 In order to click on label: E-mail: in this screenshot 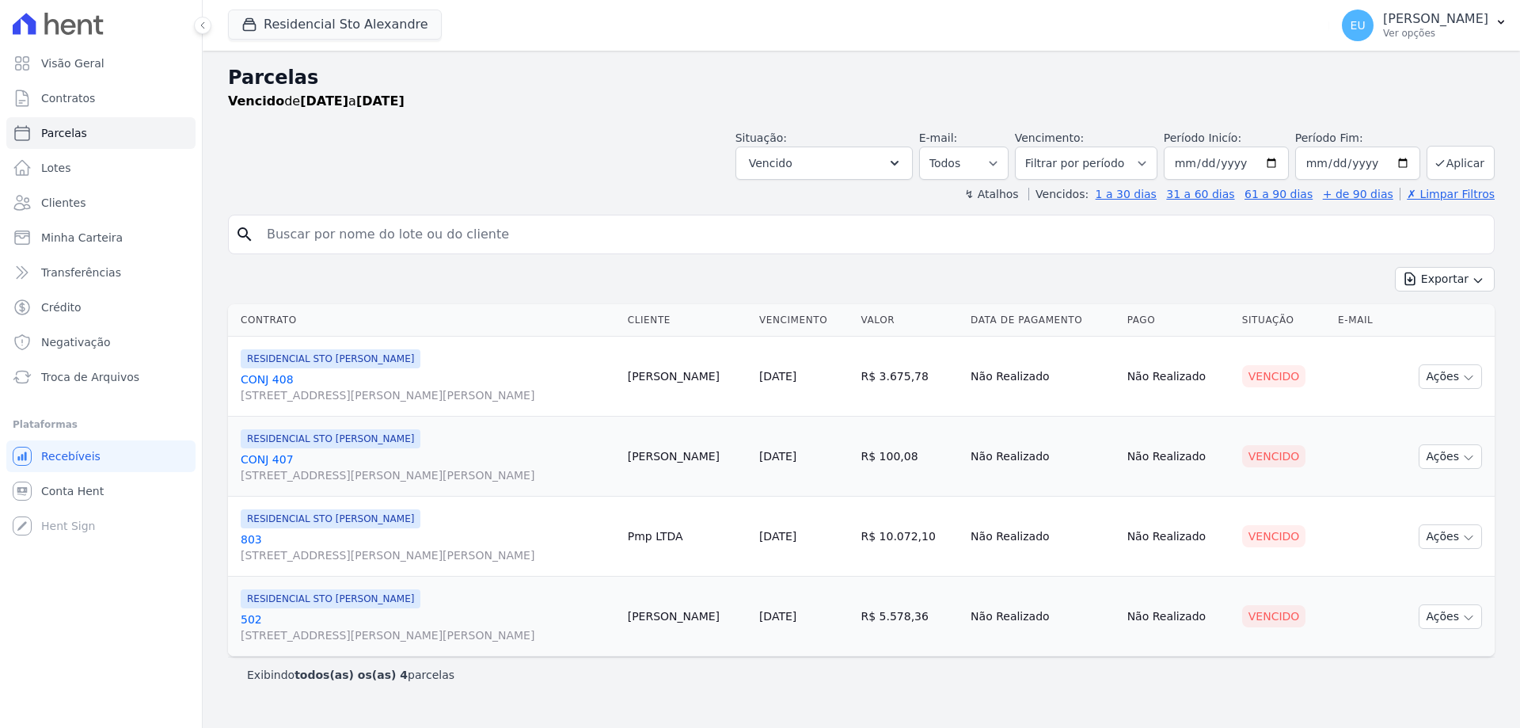, I will do `click(938, 138)`.